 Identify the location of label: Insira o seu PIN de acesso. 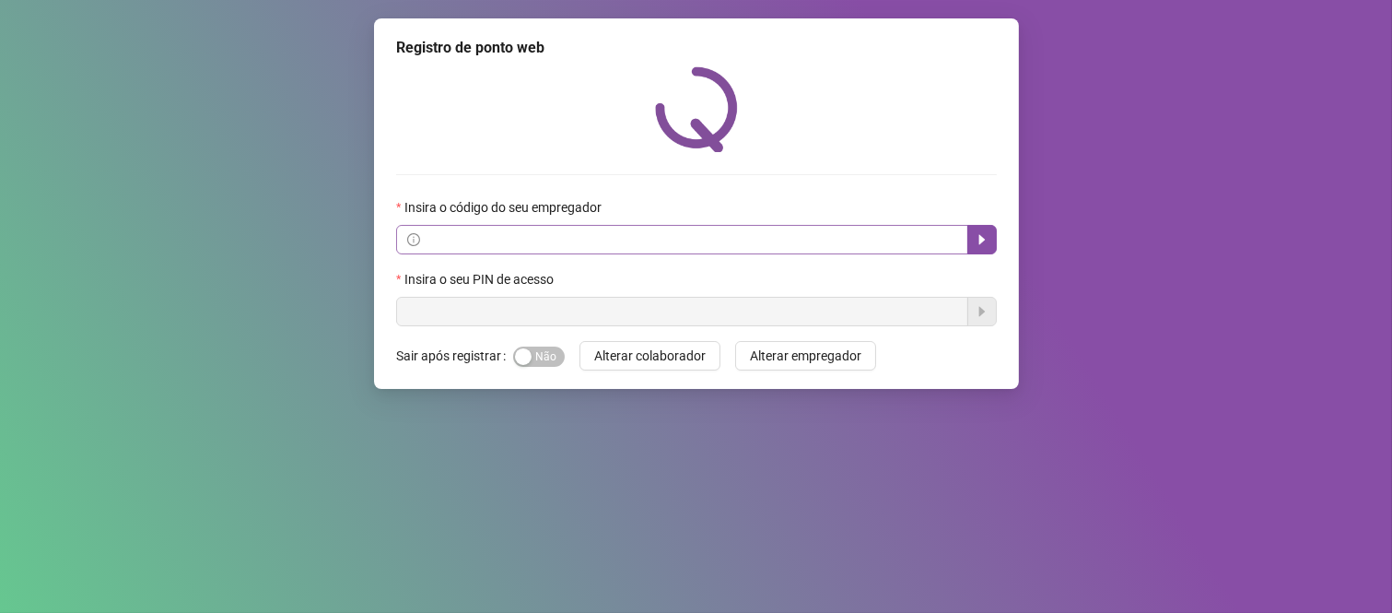
(481, 279).